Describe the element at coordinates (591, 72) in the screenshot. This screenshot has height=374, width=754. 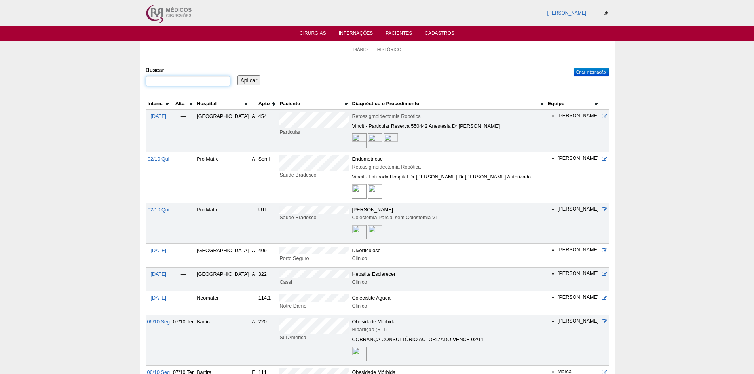
I see `a: Criar internação` at that location.